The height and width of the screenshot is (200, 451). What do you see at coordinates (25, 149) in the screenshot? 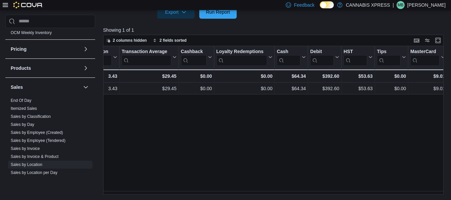
I see `span: Sales by Invoice` at bounding box center [25, 149].